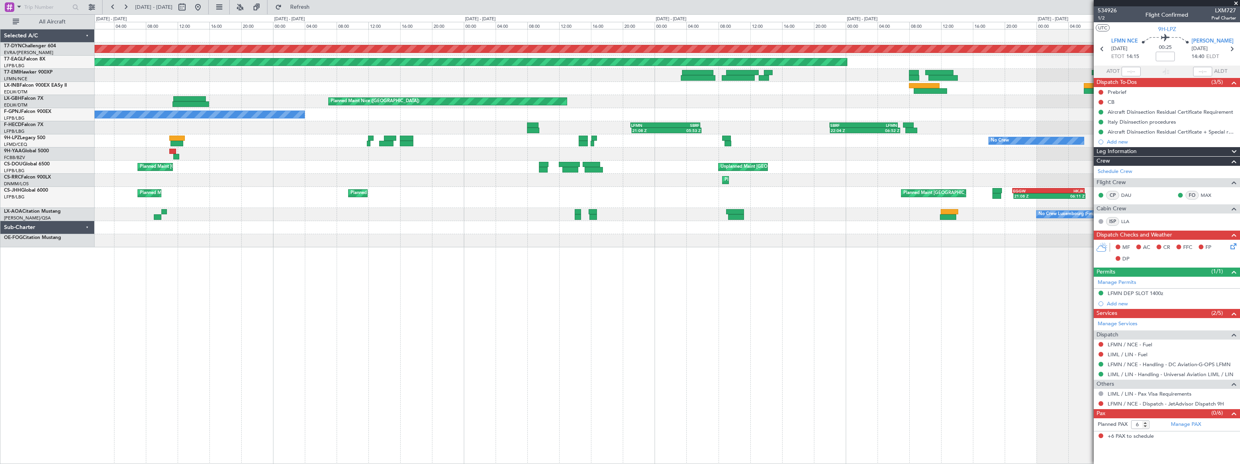 The width and height of the screenshot is (1240, 464). What do you see at coordinates (47, 22) in the screenshot?
I see `button: All Aircraft` at bounding box center [47, 22].